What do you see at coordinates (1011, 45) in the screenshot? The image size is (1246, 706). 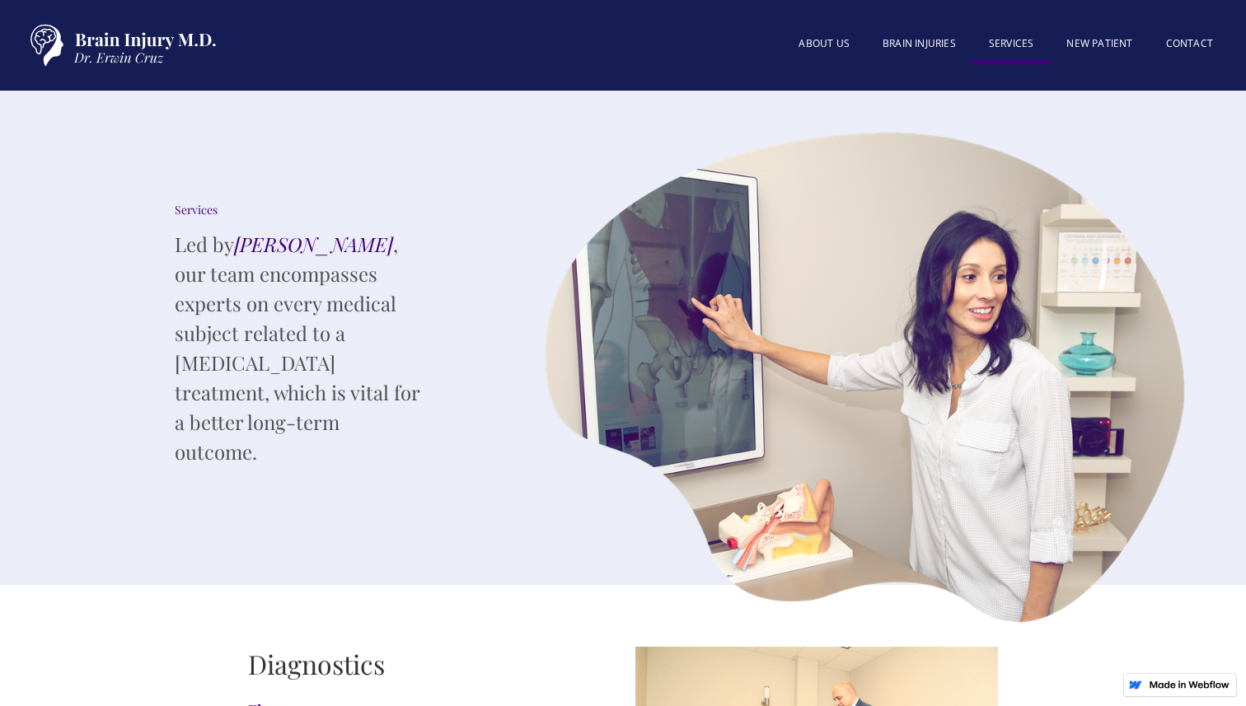 I see `a: SERVICES` at bounding box center [1011, 45].